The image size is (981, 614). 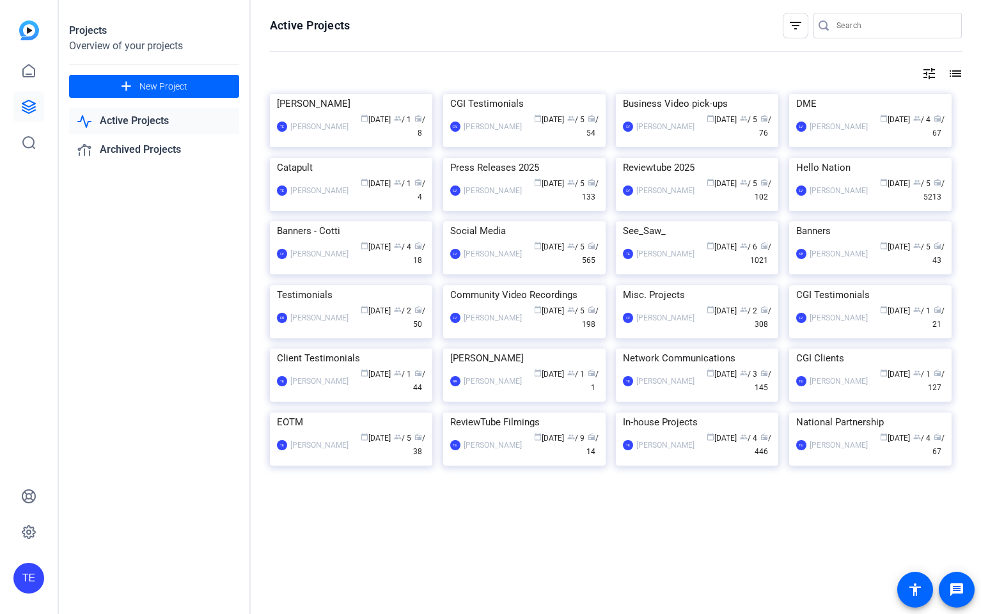 I want to click on mat-icon: accessibility, so click(x=915, y=589).